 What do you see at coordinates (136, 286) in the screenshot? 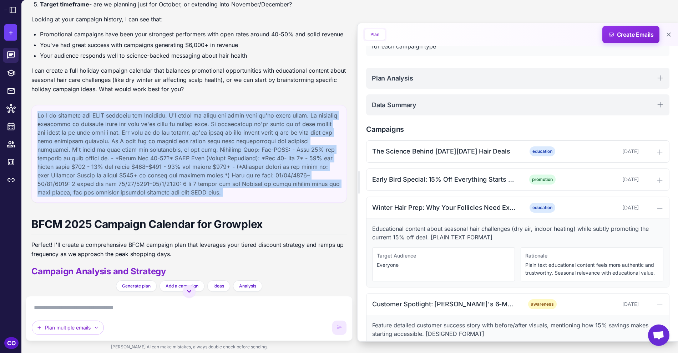
I see `button: Generate plan` at bounding box center [136, 286].